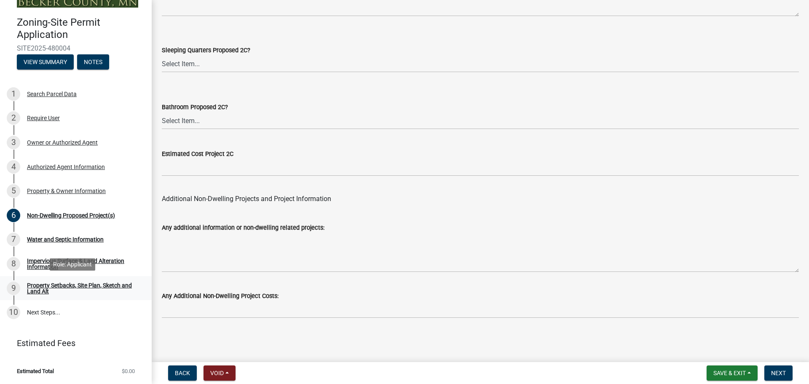  I want to click on span: Void, so click(217, 373).